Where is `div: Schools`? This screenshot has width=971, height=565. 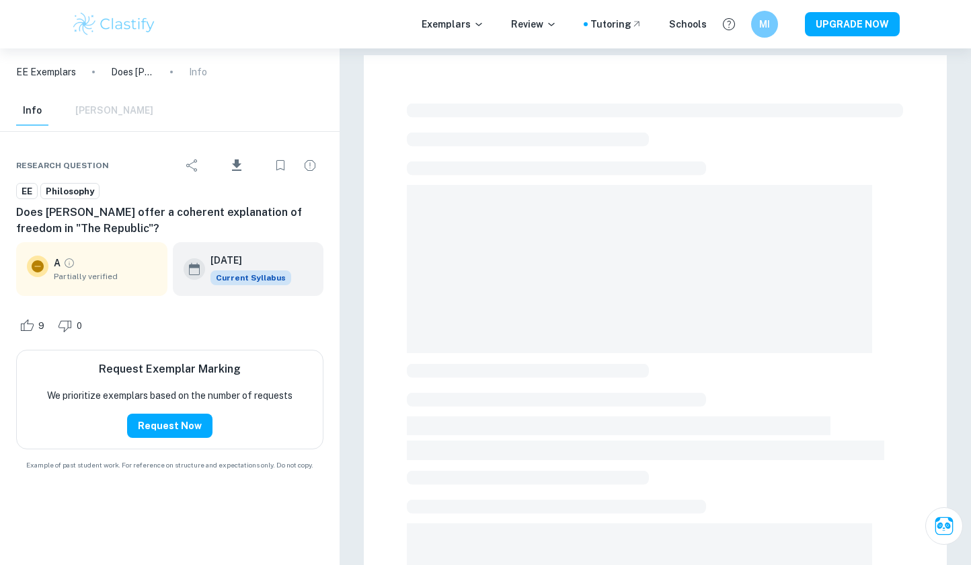
div: Schools is located at coordinates (688, 24).